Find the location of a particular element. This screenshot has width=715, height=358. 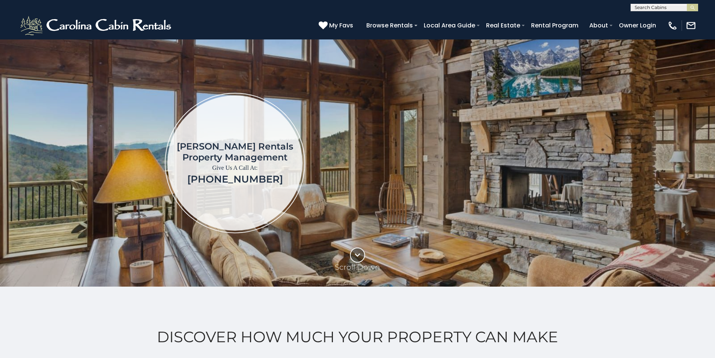

a: Real Estate is located at coordinates (503, 25).